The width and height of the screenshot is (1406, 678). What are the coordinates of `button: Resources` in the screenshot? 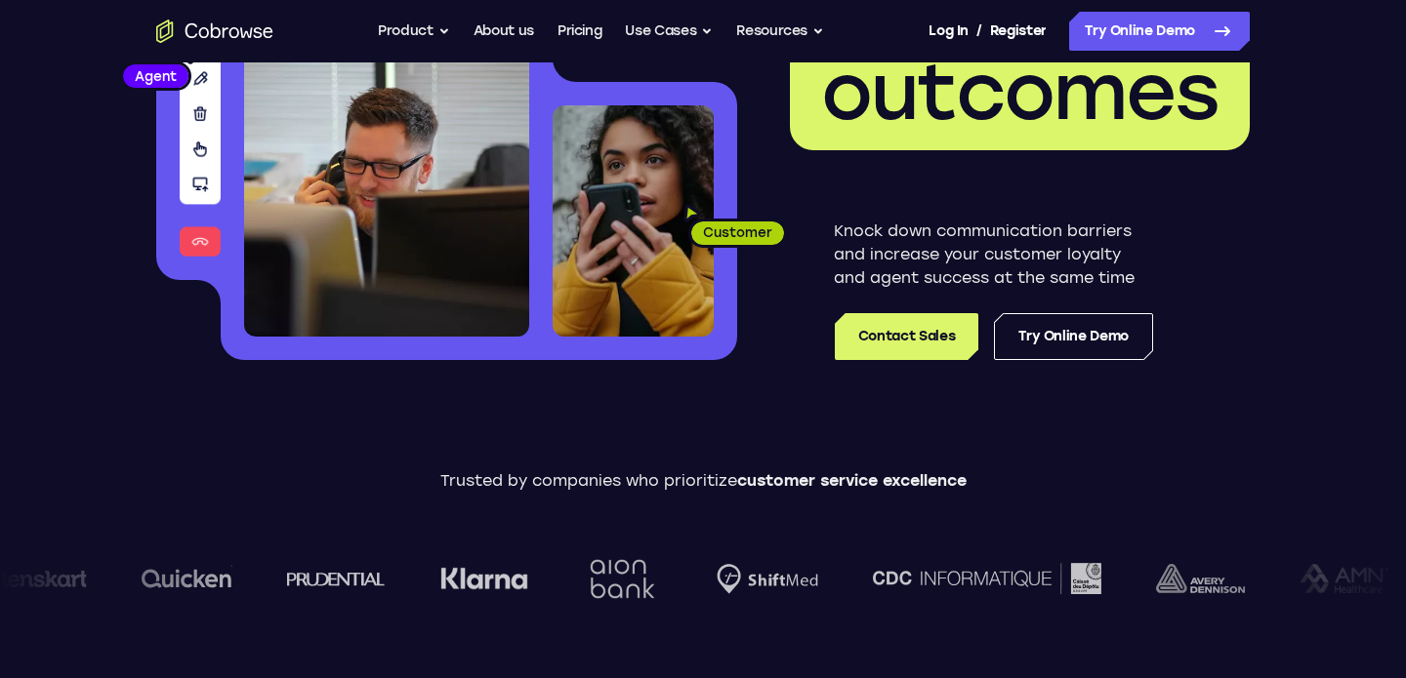 It's located at (780, 31).